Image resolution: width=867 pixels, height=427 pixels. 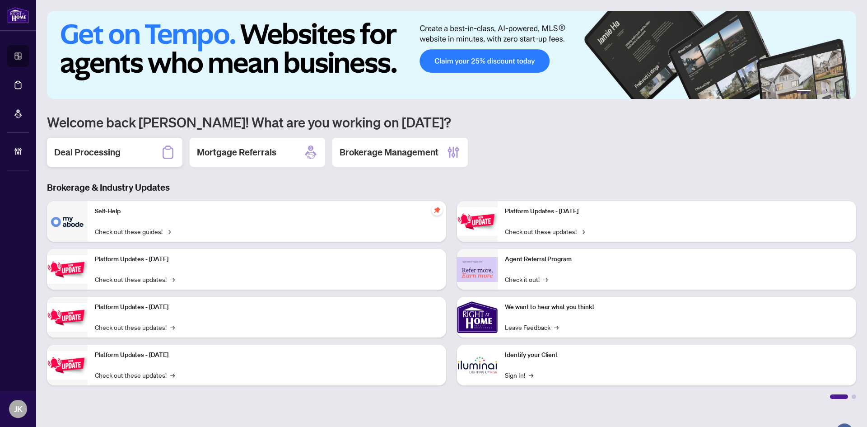 I want to click on a: Check it out!→, so click(x=526, y=279).